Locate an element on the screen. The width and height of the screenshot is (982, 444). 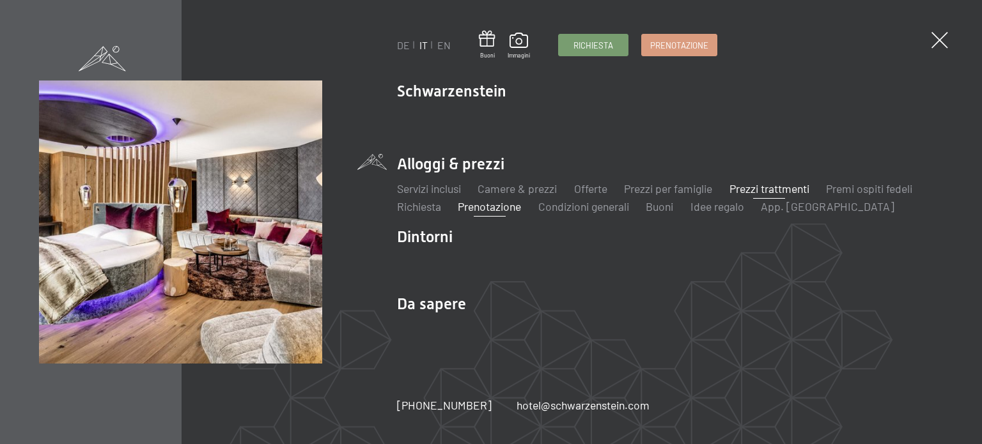
a: Condizioni generali is located at coordinates (584, 207).